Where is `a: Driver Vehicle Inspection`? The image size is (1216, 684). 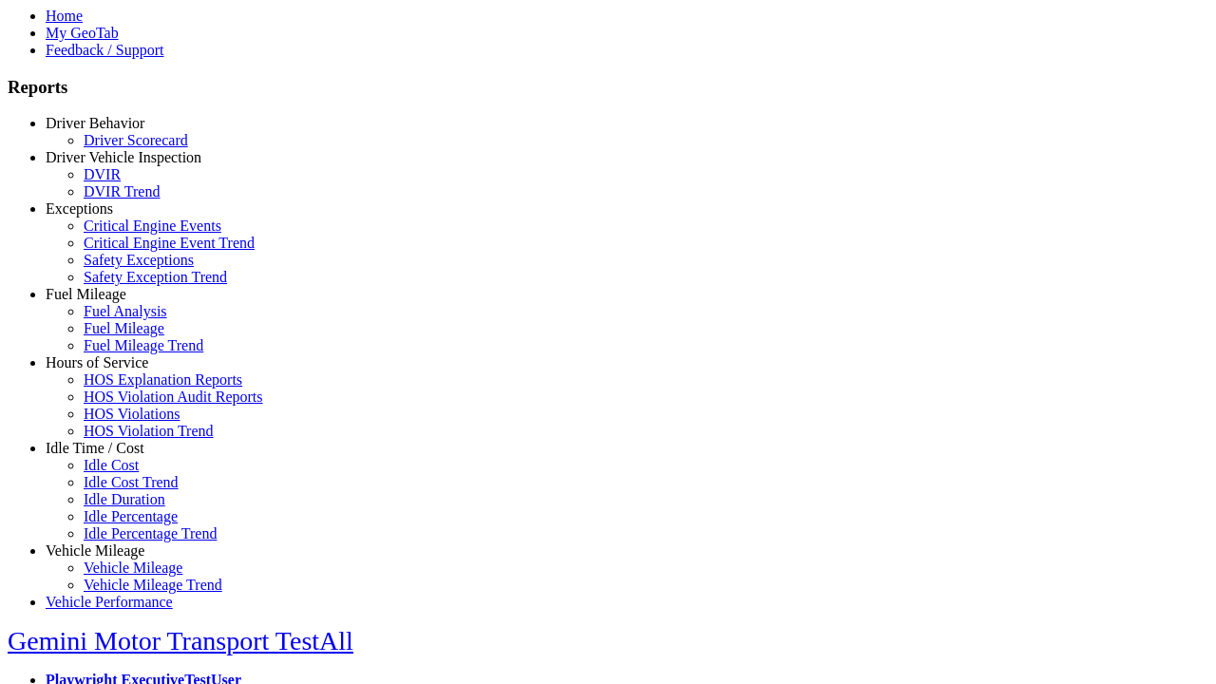 a: Driver Vehicle Inspection is located at coordinates (124, 157).